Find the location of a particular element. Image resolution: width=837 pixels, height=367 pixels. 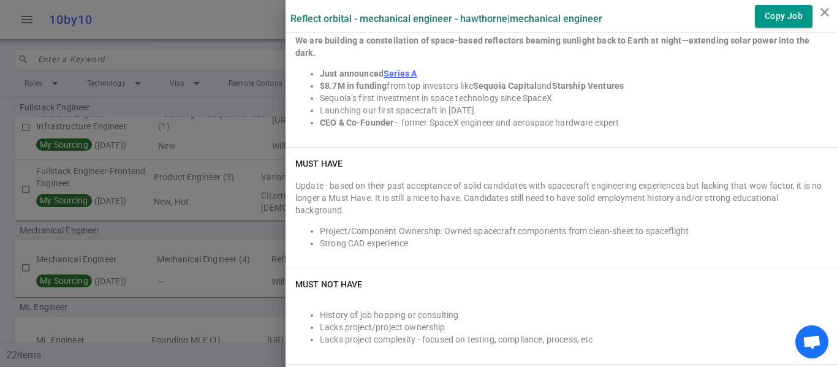

strong: Just announced is located at coordinates (352, 74).